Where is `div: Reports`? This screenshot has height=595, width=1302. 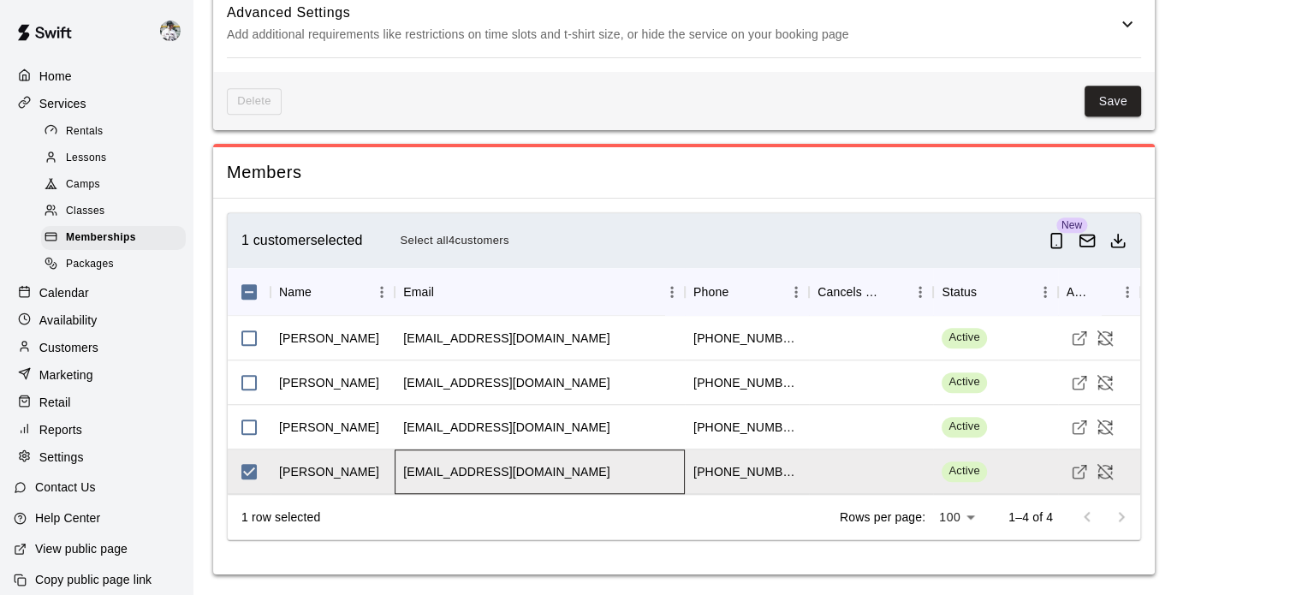 div: Reports is located at coordinates (96, 430).